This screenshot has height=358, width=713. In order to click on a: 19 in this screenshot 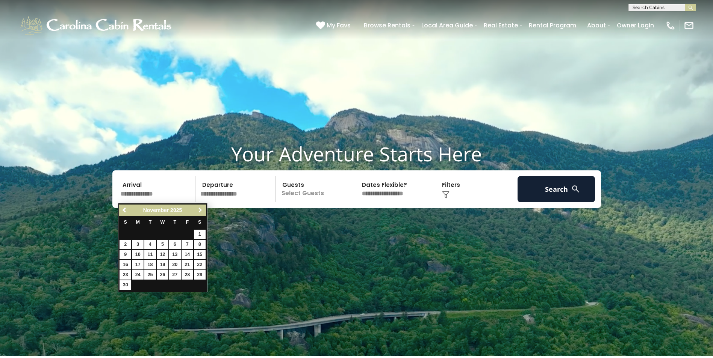, I will do `click(162, 265)`.